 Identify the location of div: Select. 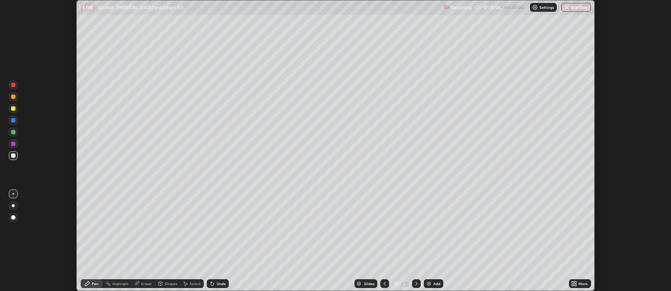
(195, 284).